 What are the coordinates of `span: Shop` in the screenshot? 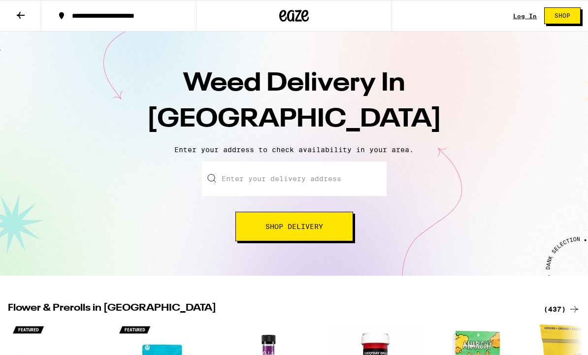 It's located at (563, 16).